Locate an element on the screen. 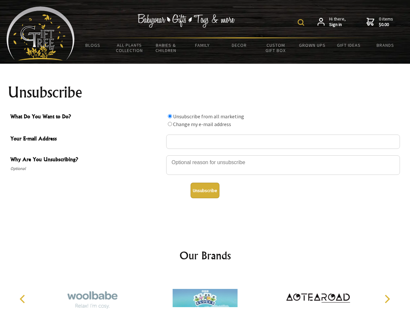 The image size is (410, 312). span: Your E-mail Address is located at coordinates (87, 139).